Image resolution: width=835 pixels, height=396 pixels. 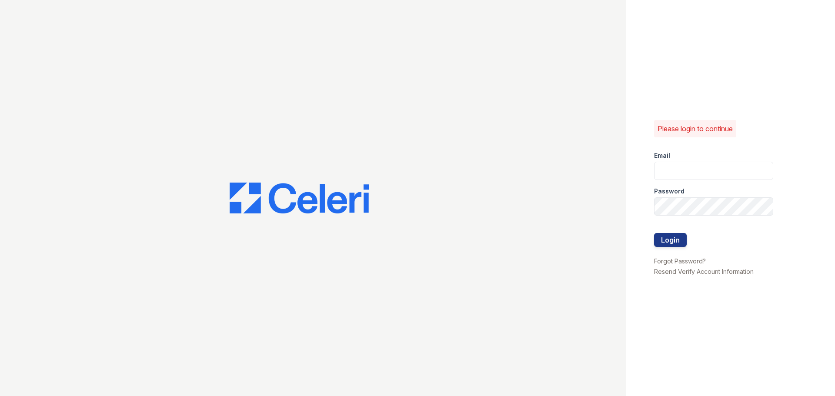 What do you see at coordinates (669, 191) in the screenshot?
I see `label: Password` at bounding box center [669, 191].